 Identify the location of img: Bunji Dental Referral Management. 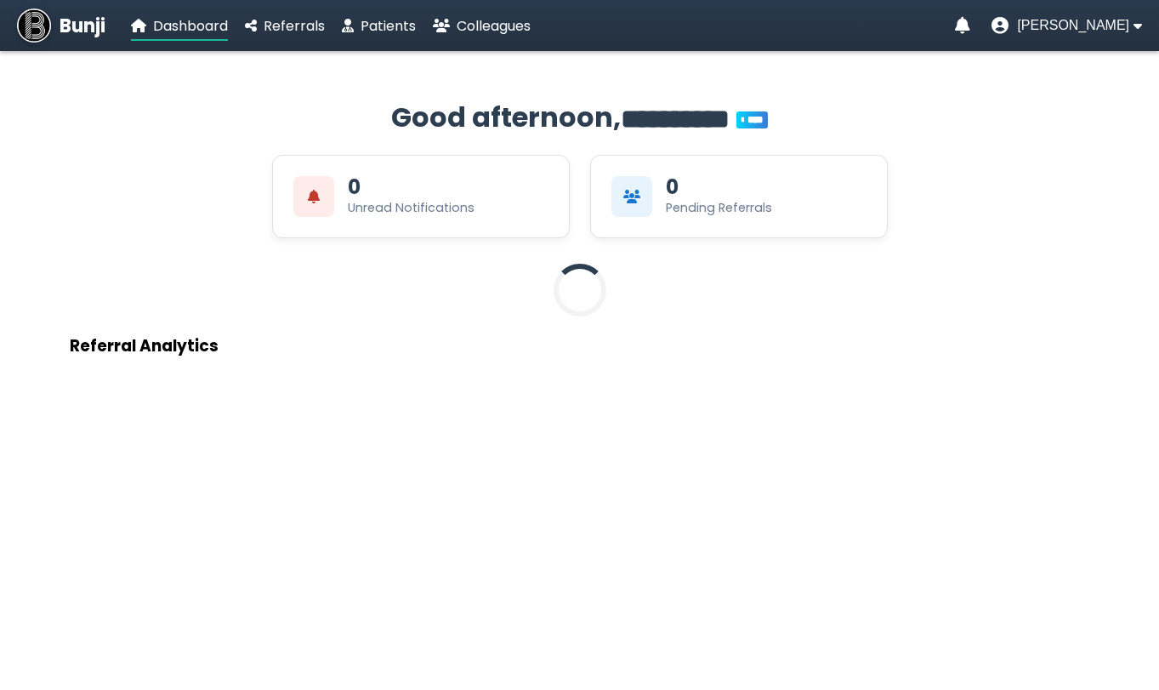
(34, 26).